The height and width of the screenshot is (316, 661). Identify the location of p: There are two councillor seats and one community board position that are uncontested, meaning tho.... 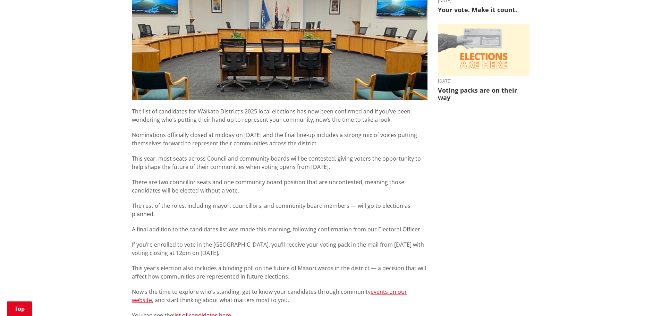
(280, 186).